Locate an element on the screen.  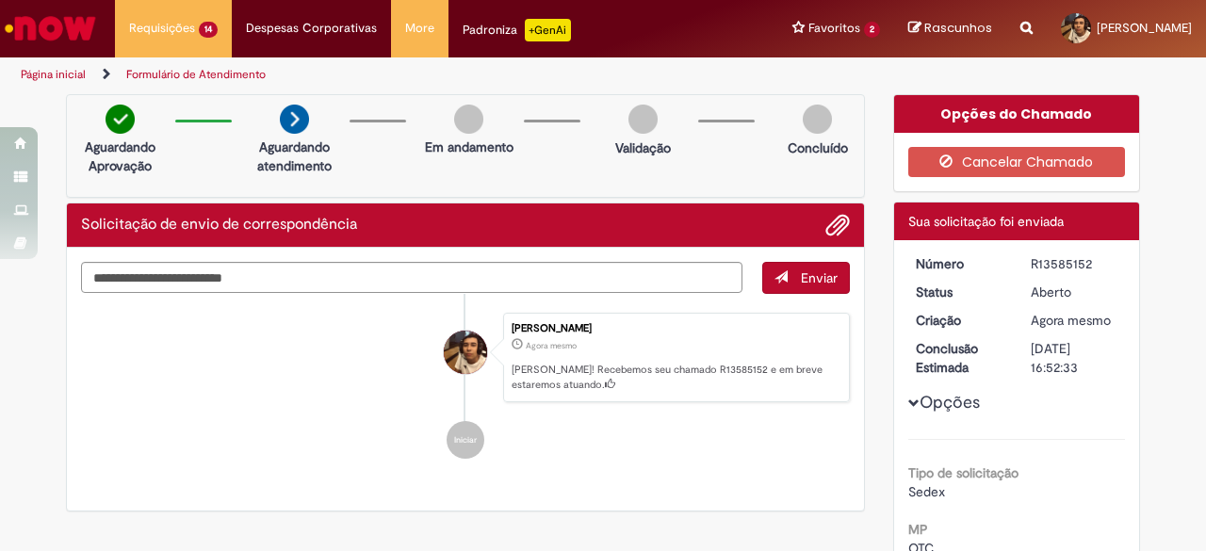
span: 2 is located at coordinates (871, 29).